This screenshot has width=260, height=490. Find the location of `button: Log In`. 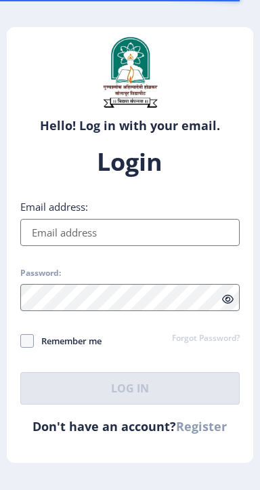

button: Log In is located at coordinates (130, 389).